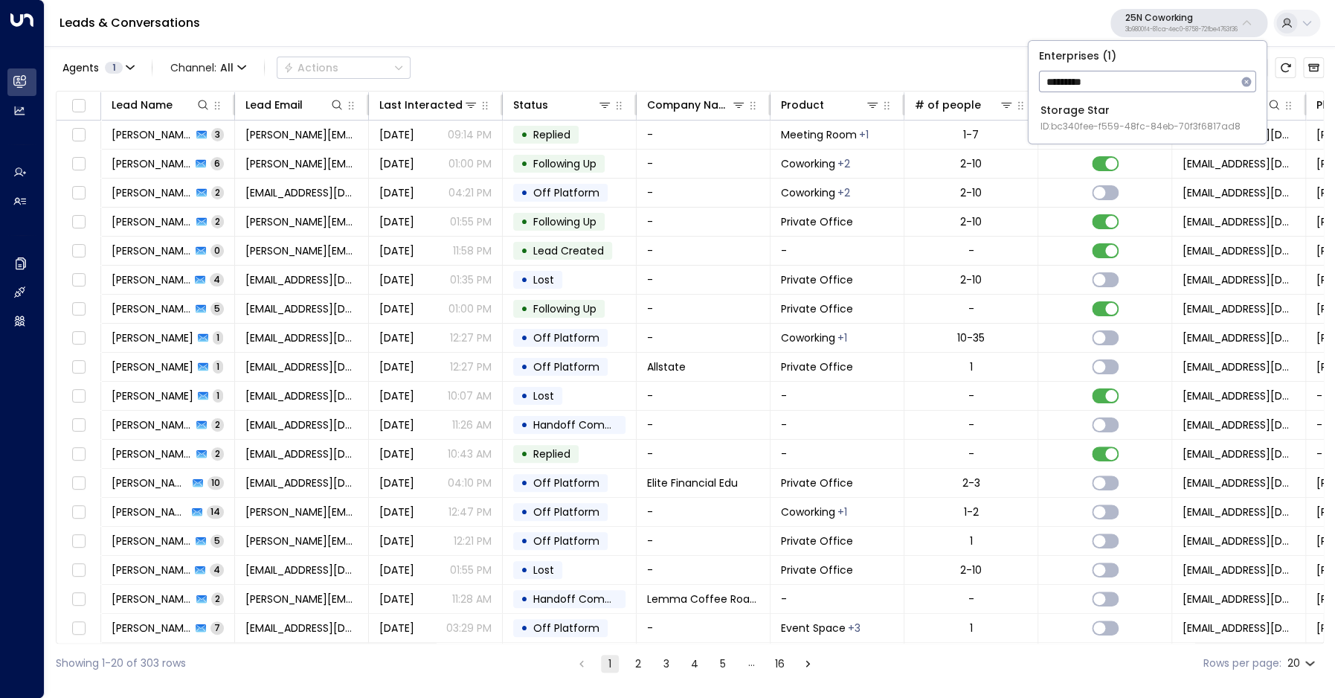 This screenshot has height=698, width=1335. Describe the element at coordinates (471, 570) in the screenshot. I see `p: 01:55 PM` at that location.